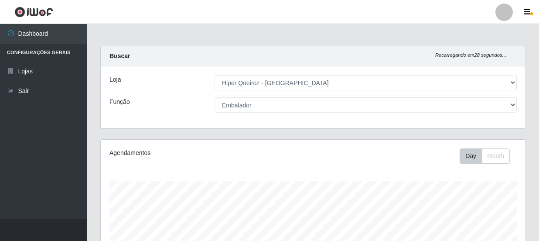  I want to click on button: Month, so click(495, 156).